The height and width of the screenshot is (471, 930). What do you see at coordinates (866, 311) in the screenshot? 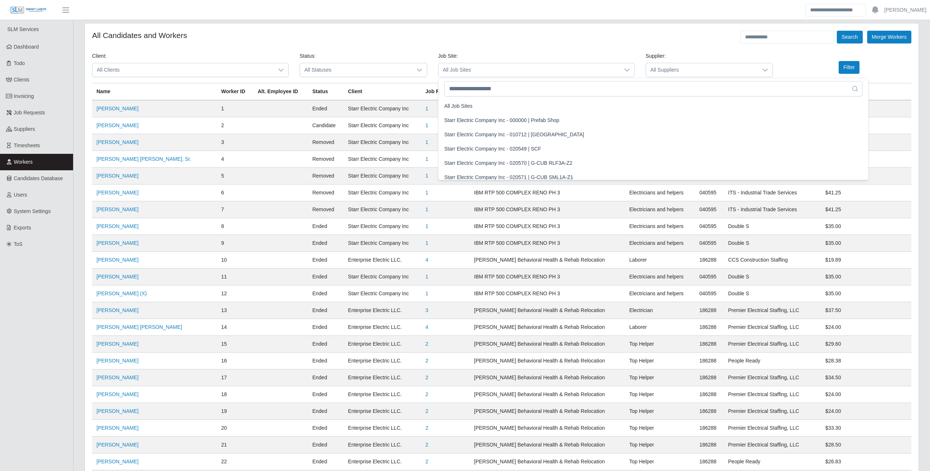
I see `td: $37.50` at bounding box center [866, 311].